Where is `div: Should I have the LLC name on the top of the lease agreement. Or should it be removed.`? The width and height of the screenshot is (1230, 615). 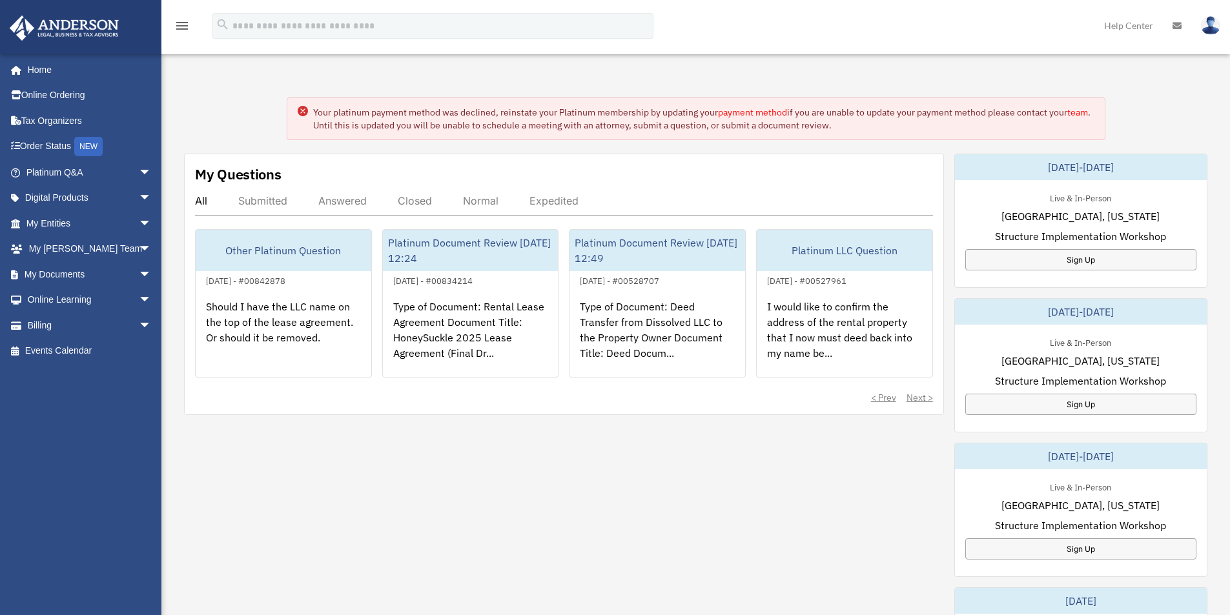 div: Should I have the LLC name on the top of the lease agreement. Or should it be removed. is located at coordinates (283, 339).